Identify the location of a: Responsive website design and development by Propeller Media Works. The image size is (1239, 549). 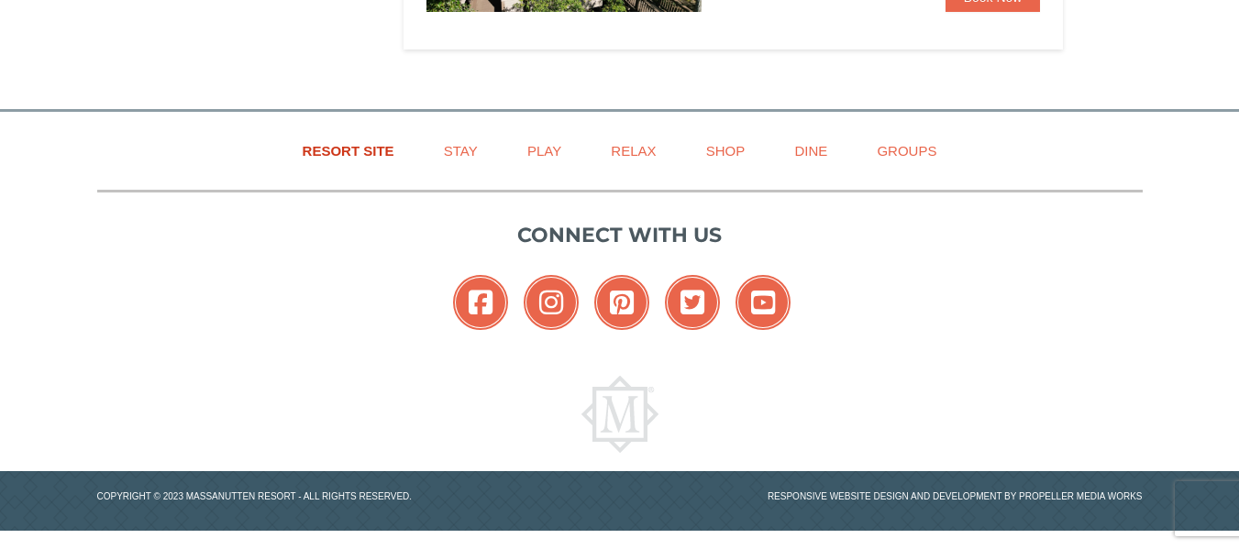
(954, 496).